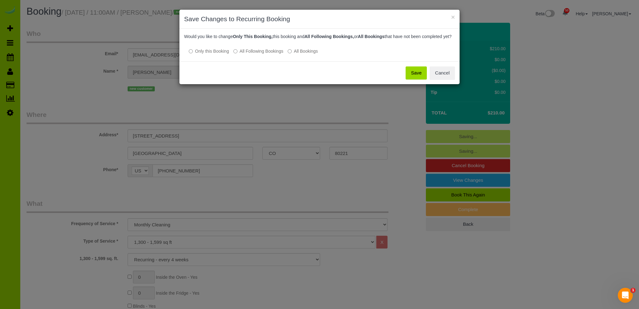 This screenshot has width=639, height=309. I want to click on input: Only this Booking, so click(191, 51).